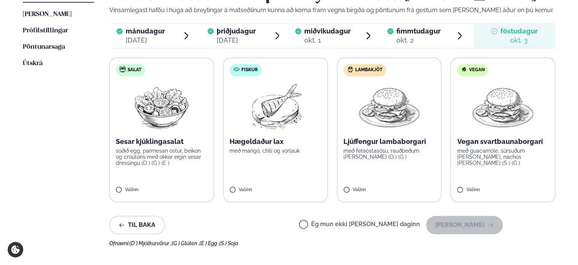  Describe the element at coordinates (350, 69) in the screenshot. I see `img: Lamb.svg` at that location.